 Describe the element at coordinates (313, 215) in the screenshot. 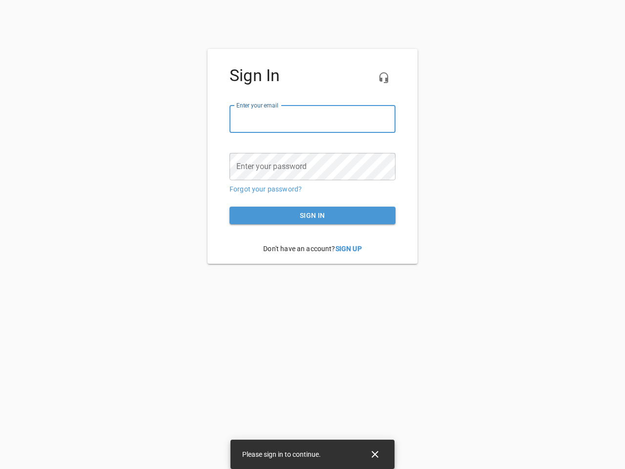

I see `span: Sign in` at that location.